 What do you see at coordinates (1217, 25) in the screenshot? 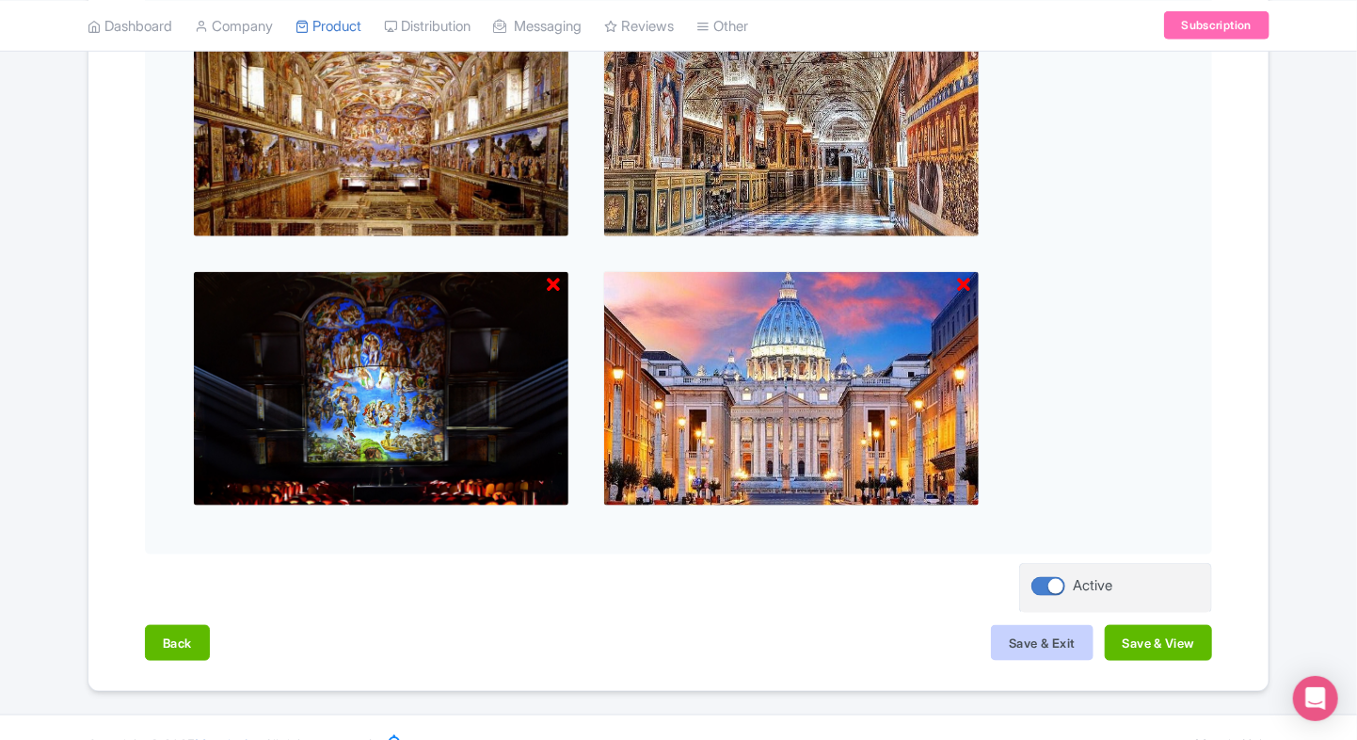
I see `a: Subscription` at bounding box center [1217, 25].